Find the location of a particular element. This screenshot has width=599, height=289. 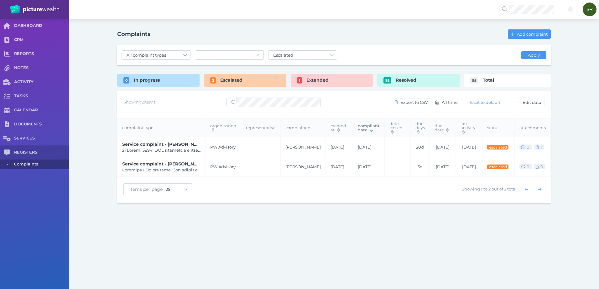

span: Showing 1 to 2 out of 2 total is located at coordinates (489, 189).